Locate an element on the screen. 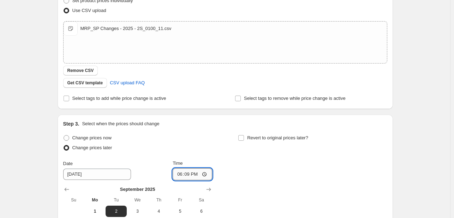 The height and width of the screenshot is (218, 454). span: Th is located at coordinates (159, 200).